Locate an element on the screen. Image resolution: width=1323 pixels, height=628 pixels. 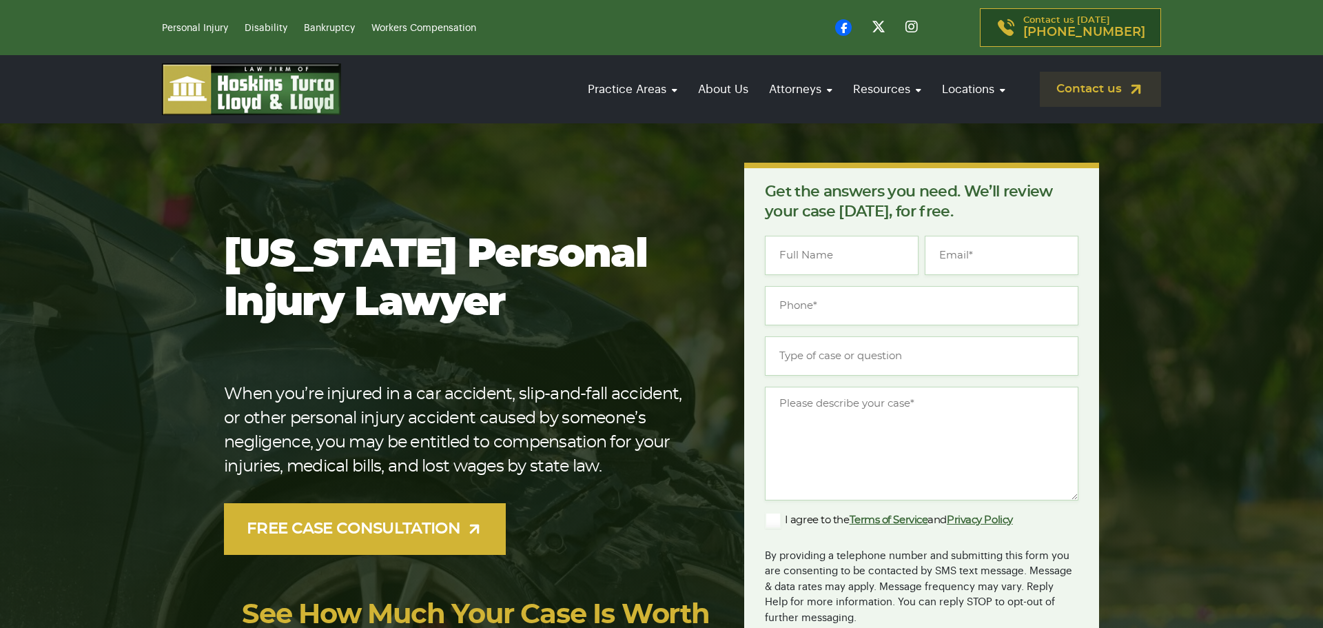
a: Practice Areas is located at coordinates (633, 89).